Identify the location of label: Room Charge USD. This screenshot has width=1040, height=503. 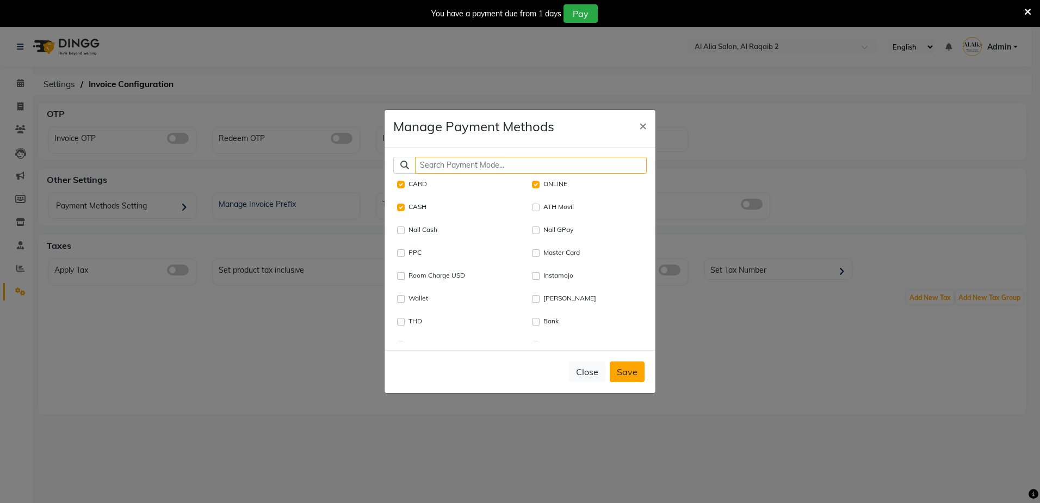
(437, 275).